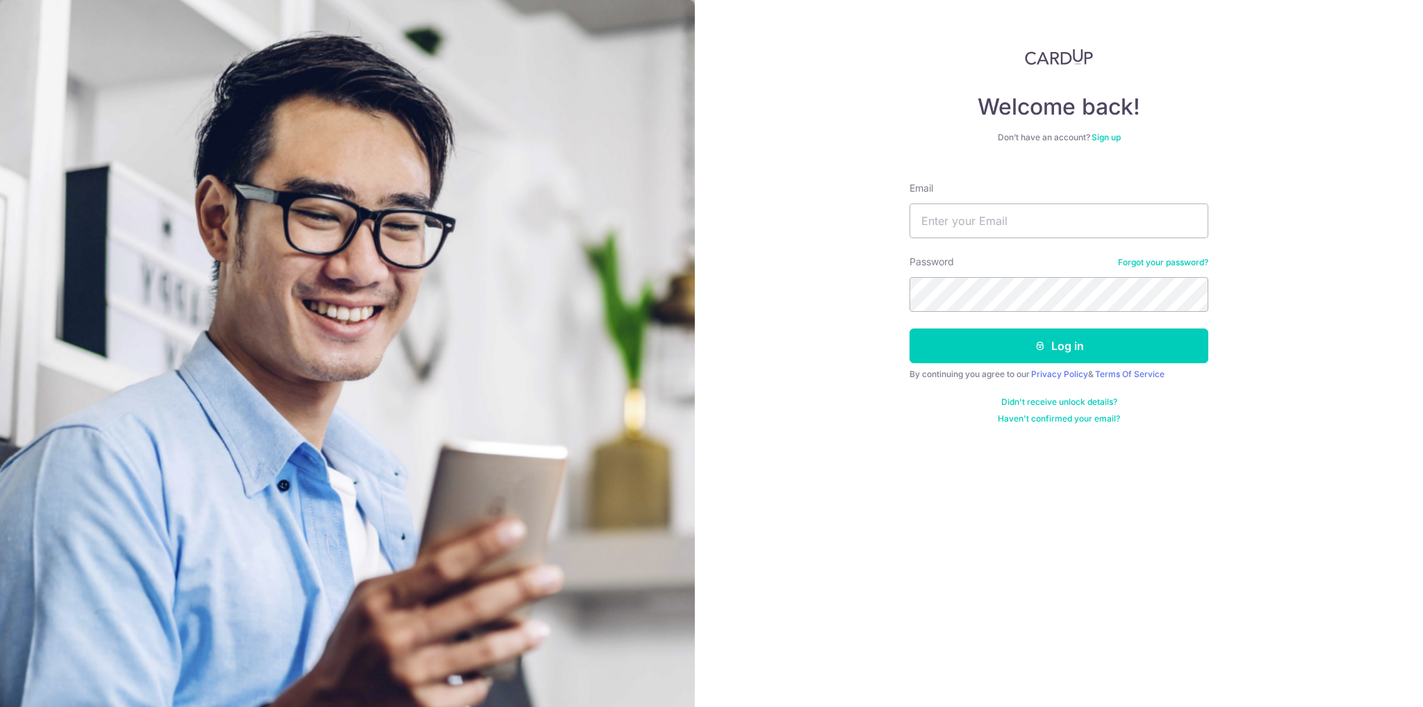 The width and height of the screenshot is (1423, 707). Describe the element at coordinates (1059, 375) in the screenshot. I see `div: By continuing you agree to our &` at that location.